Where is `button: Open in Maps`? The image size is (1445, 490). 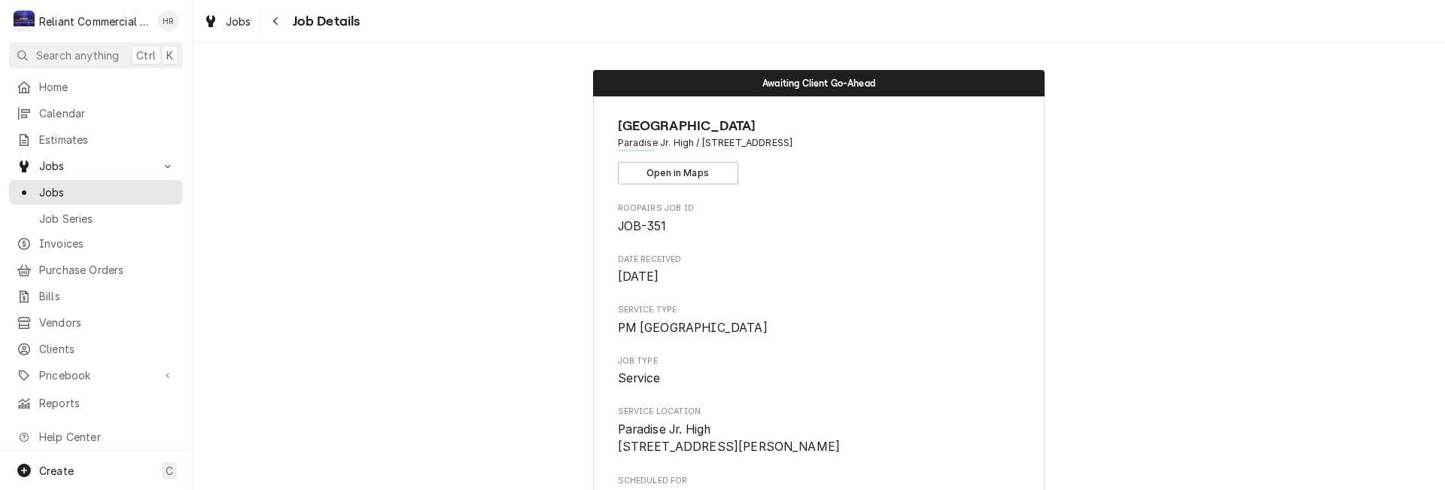 button: Open in Maps is located at coordinates (678, 173).